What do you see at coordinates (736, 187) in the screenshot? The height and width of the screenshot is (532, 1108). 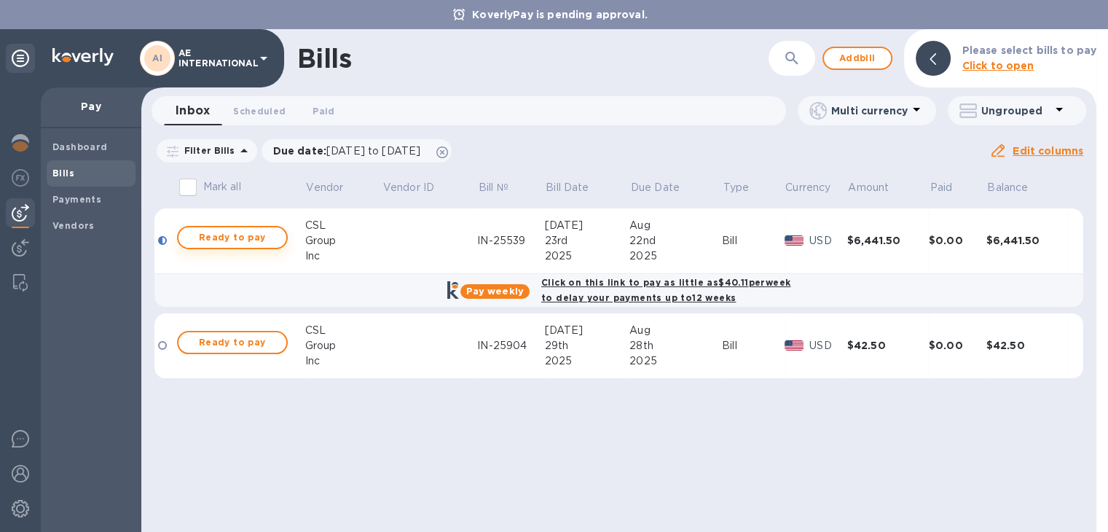 I see `p: Type` at bounding box center [736, 187].